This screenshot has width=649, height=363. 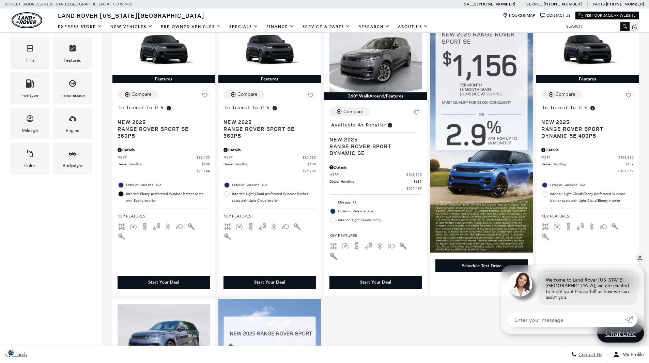 I want to click on a: About Us, so click(x=413, y=27).